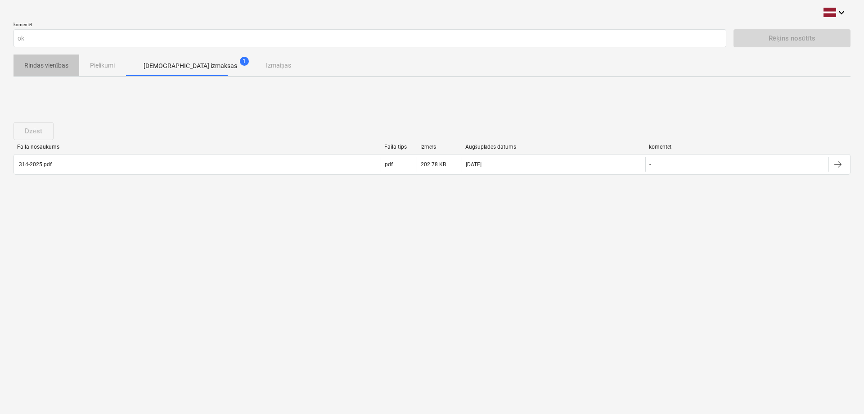 The width and height of the screenshot is (864, 414). What do you see at coordinates (389, 164) in the screenshot?
I see `div: pdf` at bounding box center [389, 164].